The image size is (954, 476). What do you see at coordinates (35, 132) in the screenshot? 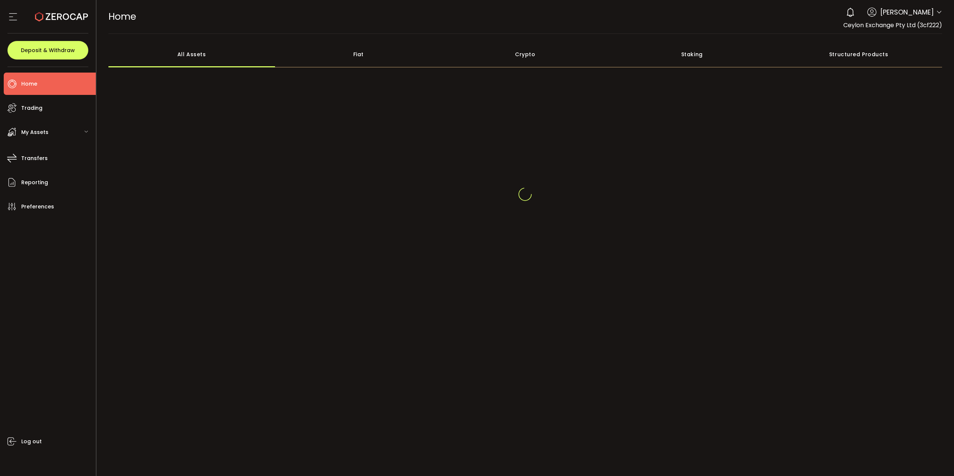
I see `span: My Assets` at bounding box center [35, 132].